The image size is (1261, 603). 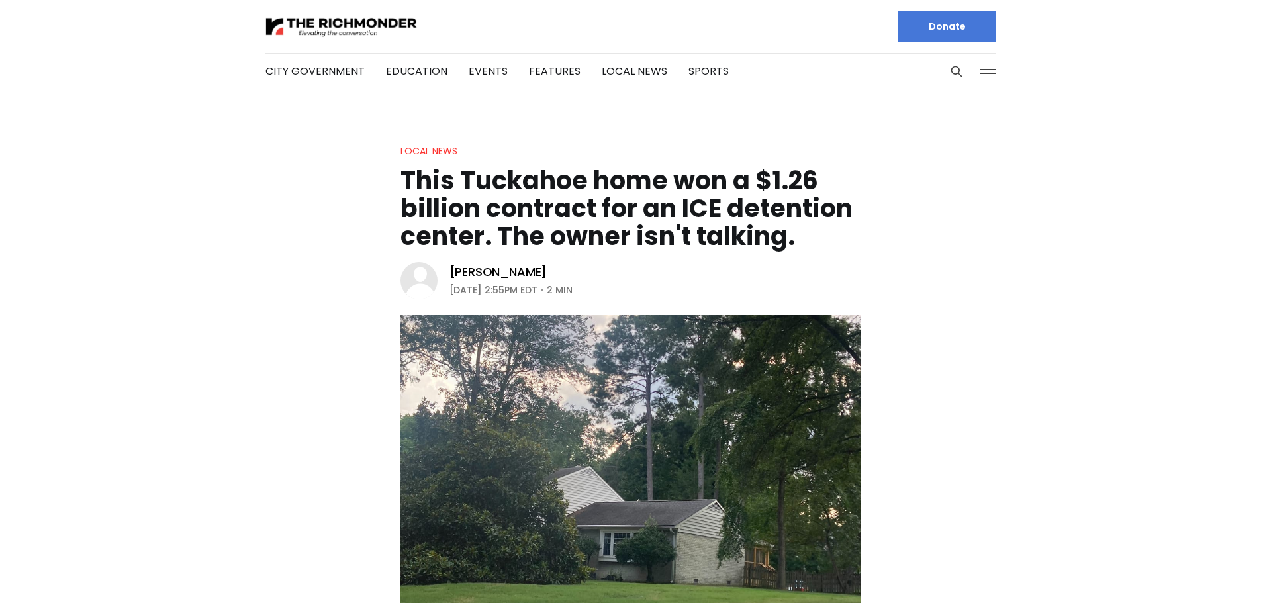 What do you see at coordinates (488, 71) in the screenshot?
I see `a: Events` at bounding box center [488, 71].